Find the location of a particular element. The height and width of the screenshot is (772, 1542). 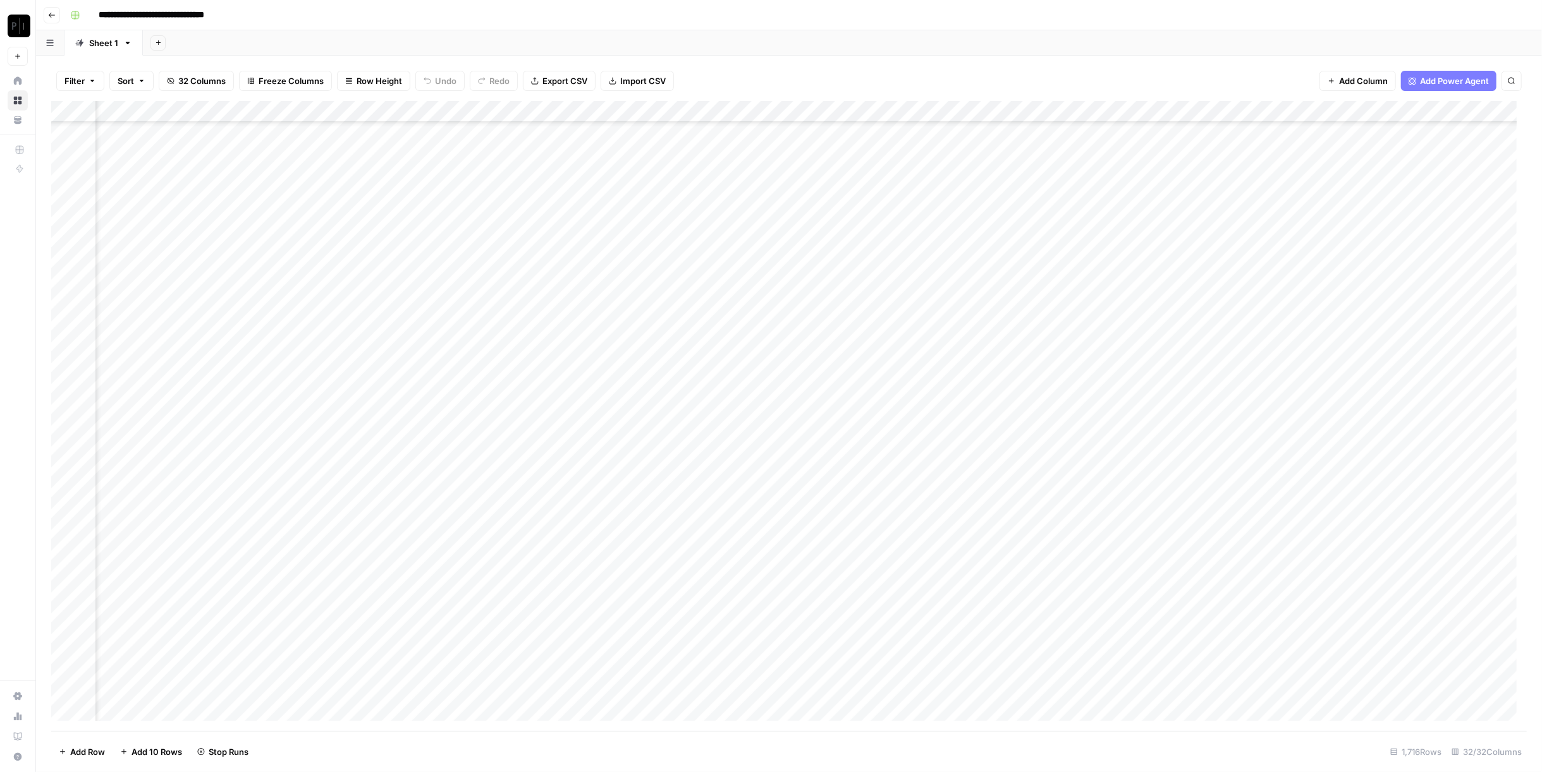

button: Add Power Agent is located at coordinates (1448, 81).